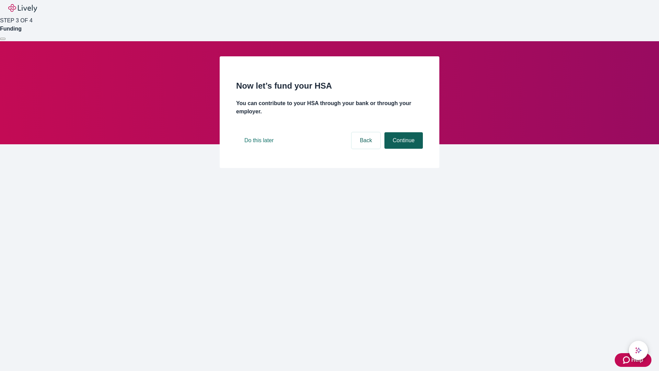 The height and width of the screenshot is (371, 659). I want to click on svg: Zendesk support icon, so click(627, 360).